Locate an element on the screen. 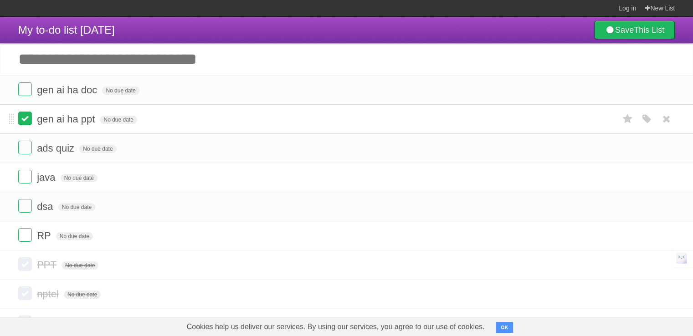  span: ads quiz is located at coordinates (56, 148).